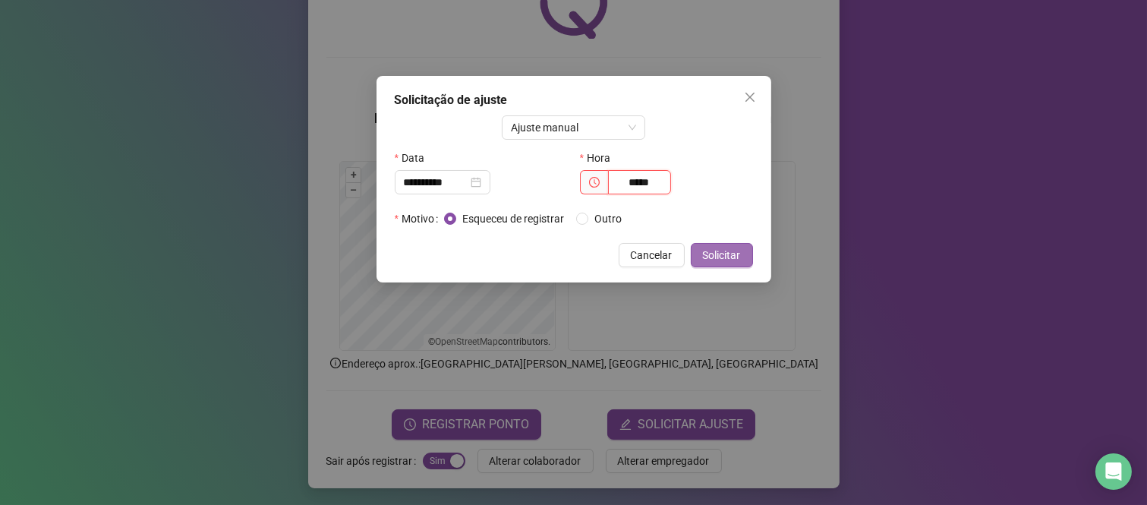 This screenshot has height=505, width=1147. Describe the element at coordinates (414, 158) in the screenshot. I see `label: Data` at that location.